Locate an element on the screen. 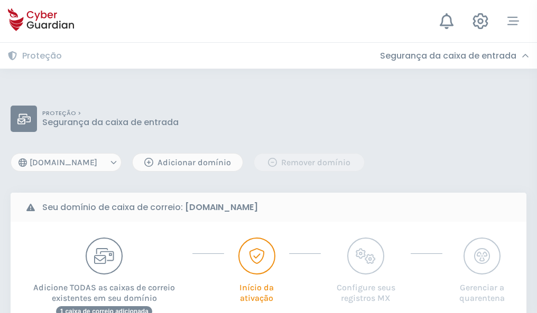 The image size is (537, 313). div: Adicionar domínio is located at coordinates (188, 163).